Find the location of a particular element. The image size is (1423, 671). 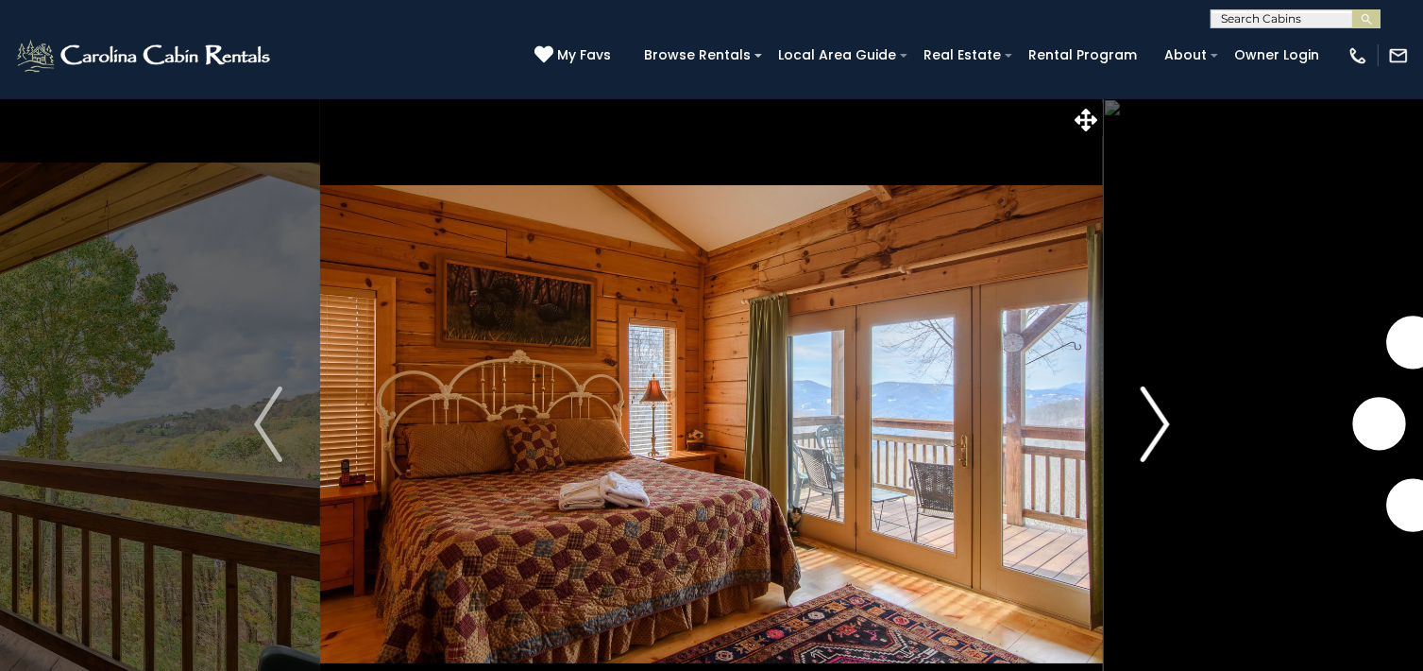

span: My Favs is located at coordinates (584, 55).